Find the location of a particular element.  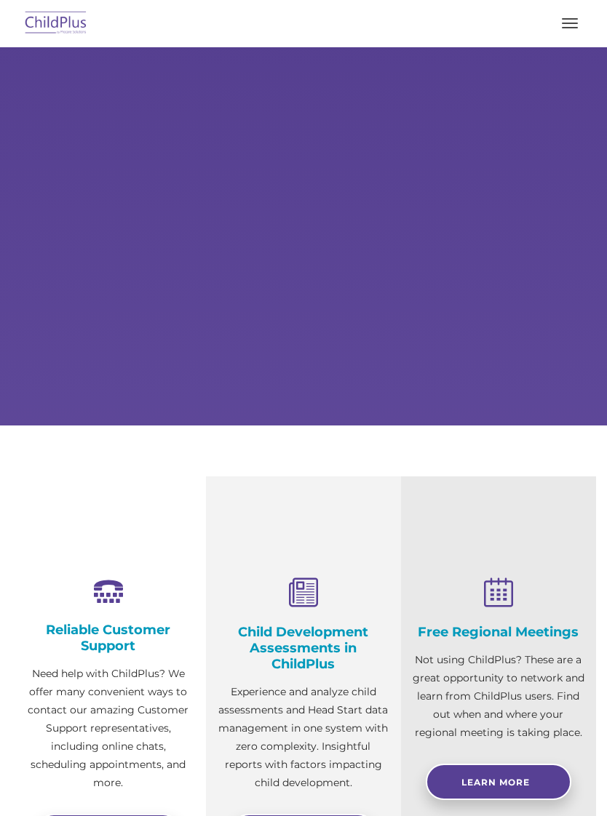

p: Not using ChildPlus? These are a great opportunity to network and learn from ChildPlus users. Fin... is located at coordinates (498, 696).